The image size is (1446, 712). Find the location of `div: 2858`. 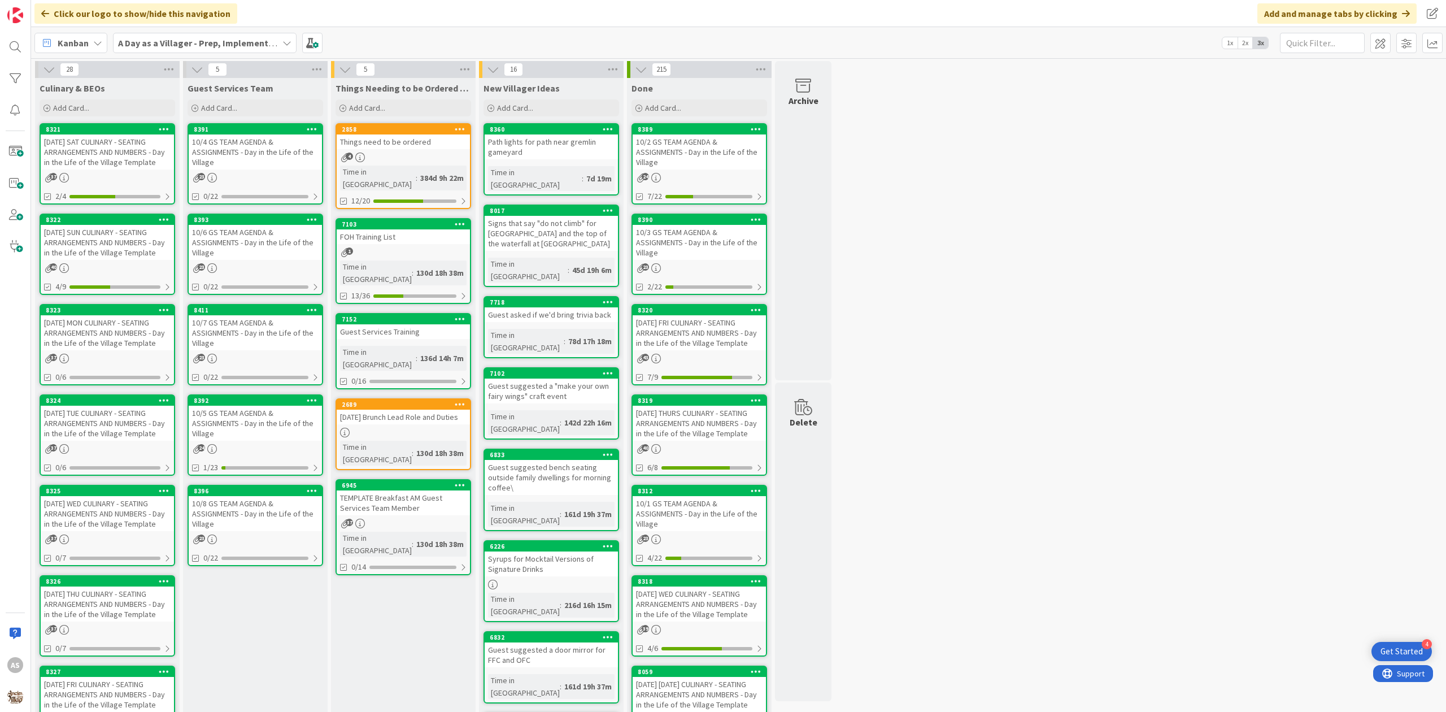

div: 2858 is located at coordinates (406, 129).